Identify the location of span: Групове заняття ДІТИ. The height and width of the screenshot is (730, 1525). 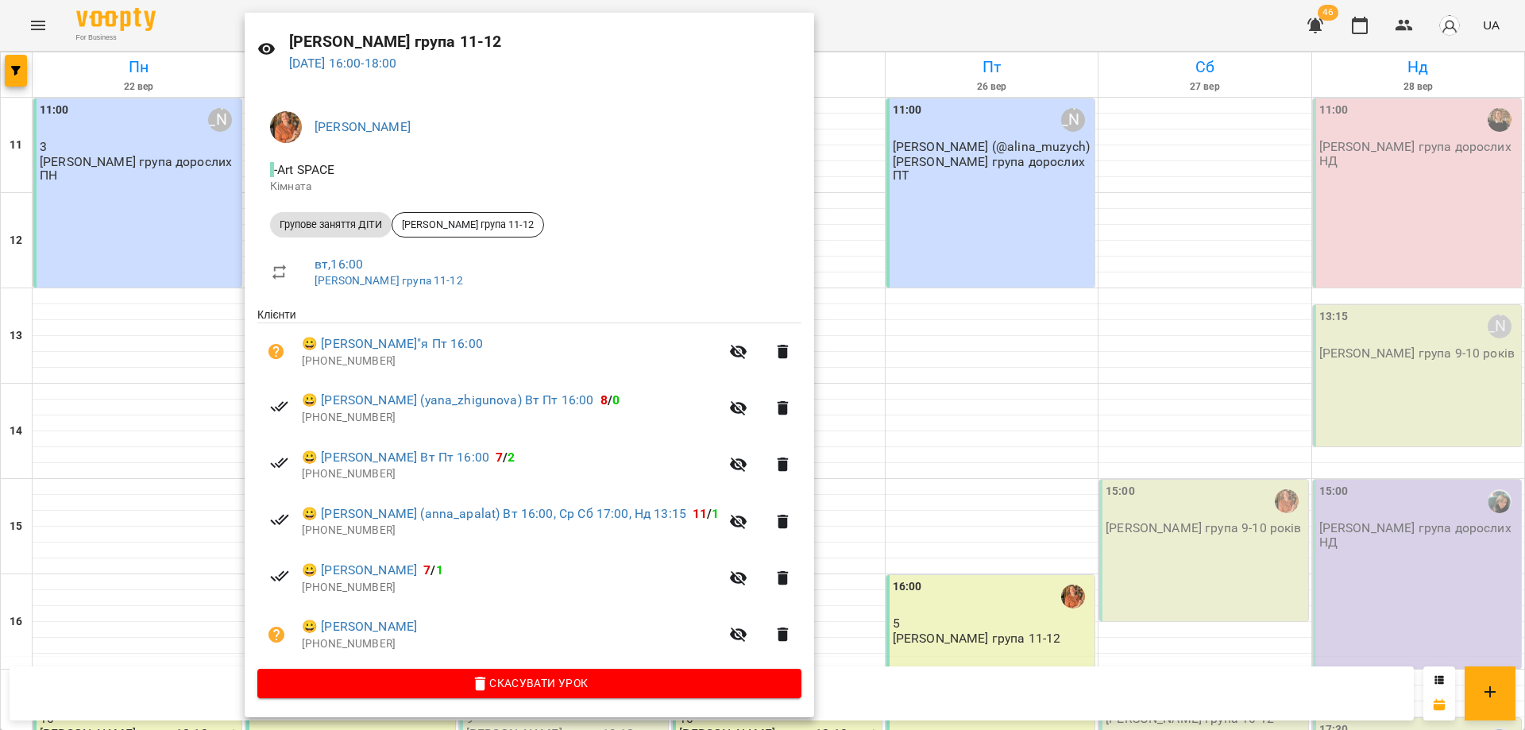
(331, 225).